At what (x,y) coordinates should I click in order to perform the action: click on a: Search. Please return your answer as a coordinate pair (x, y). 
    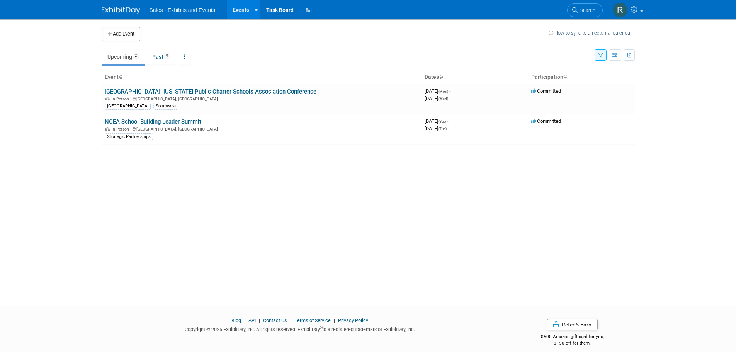
    Looking at the image, I should click on (585, 10).